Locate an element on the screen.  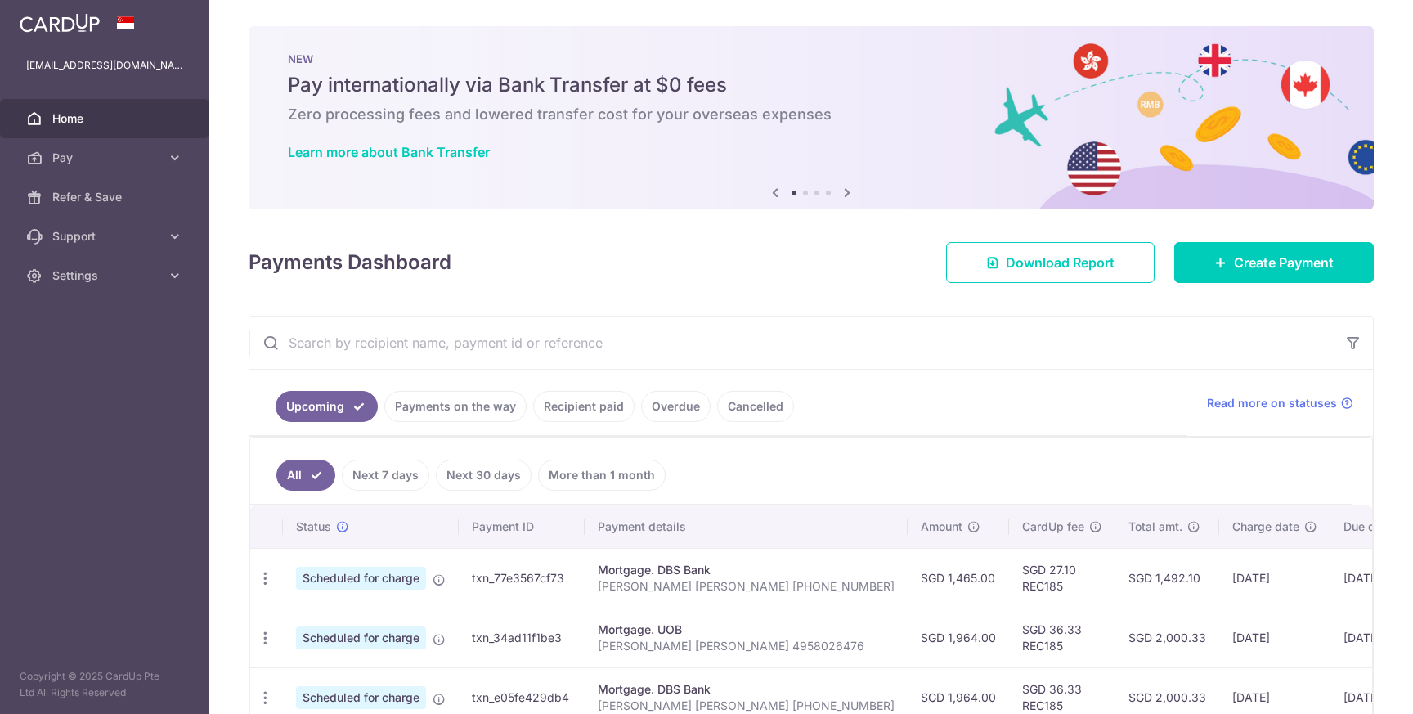
a: Read more on statuses is located at coordinates (1280, 403).